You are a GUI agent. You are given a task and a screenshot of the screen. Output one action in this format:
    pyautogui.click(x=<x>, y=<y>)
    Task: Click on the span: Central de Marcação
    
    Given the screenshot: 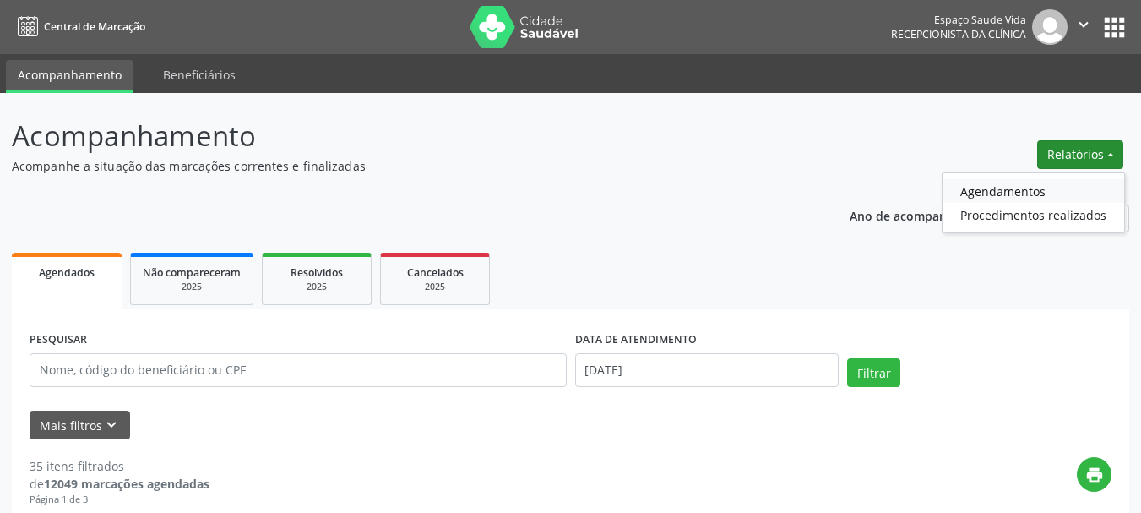 What is the action you would take?
    pyautogui.click(x=95, y=26)
    